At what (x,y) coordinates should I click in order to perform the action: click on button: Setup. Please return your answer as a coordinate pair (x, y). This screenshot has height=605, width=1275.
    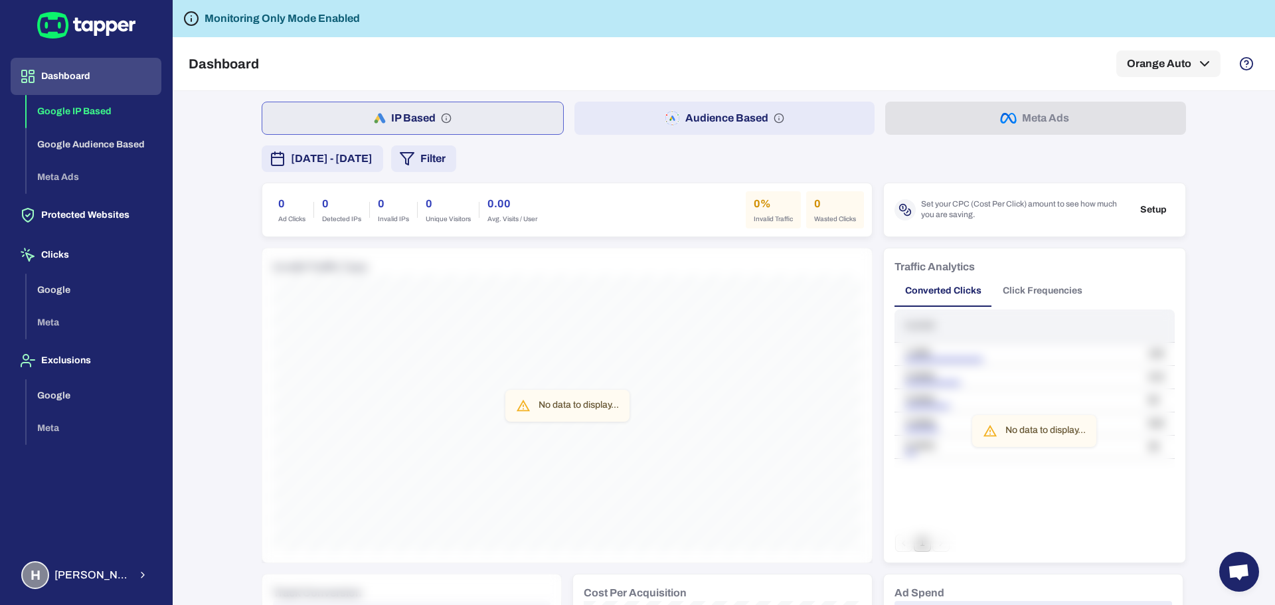
    Looking at the image, I should click on (1153, 210).